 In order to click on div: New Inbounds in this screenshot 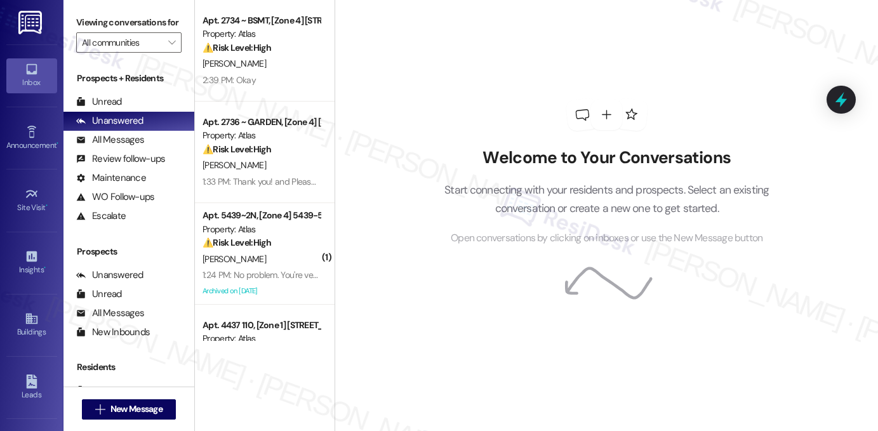, I will do `click(113, 332)`.